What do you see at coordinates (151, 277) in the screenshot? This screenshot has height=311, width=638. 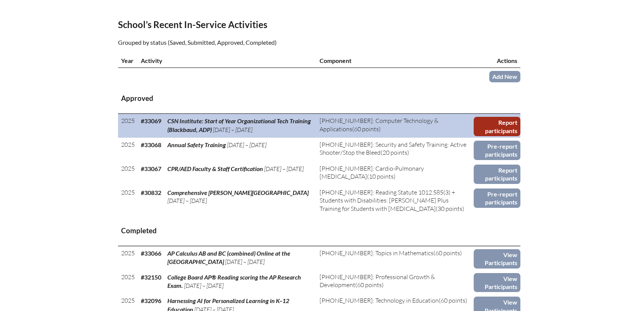 I see `b: #32150` at bounding box center [151, 277].